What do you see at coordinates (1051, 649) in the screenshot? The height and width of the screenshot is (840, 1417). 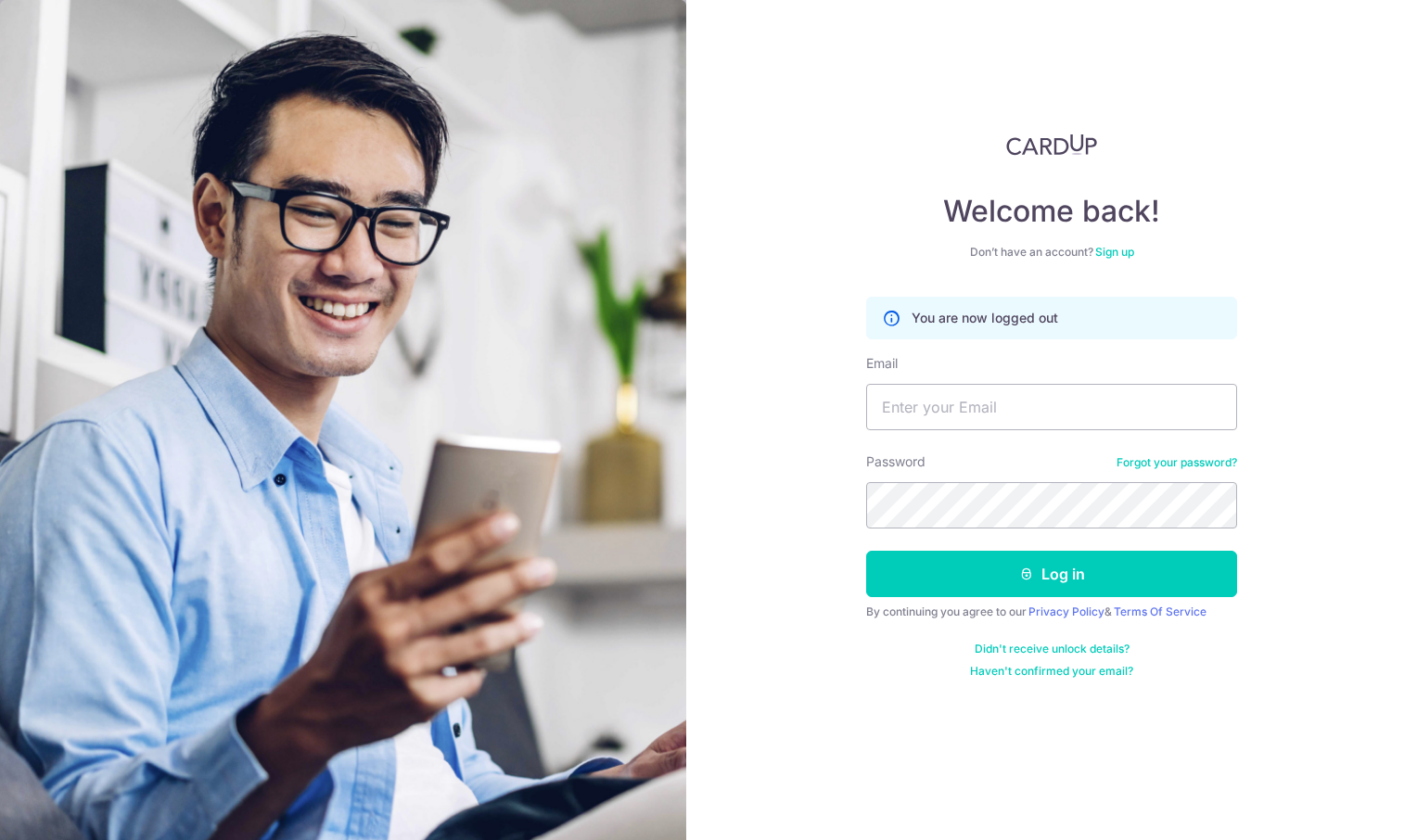 I see `a: Didn't receive unlock details?` at bounding box center [1051, 649].